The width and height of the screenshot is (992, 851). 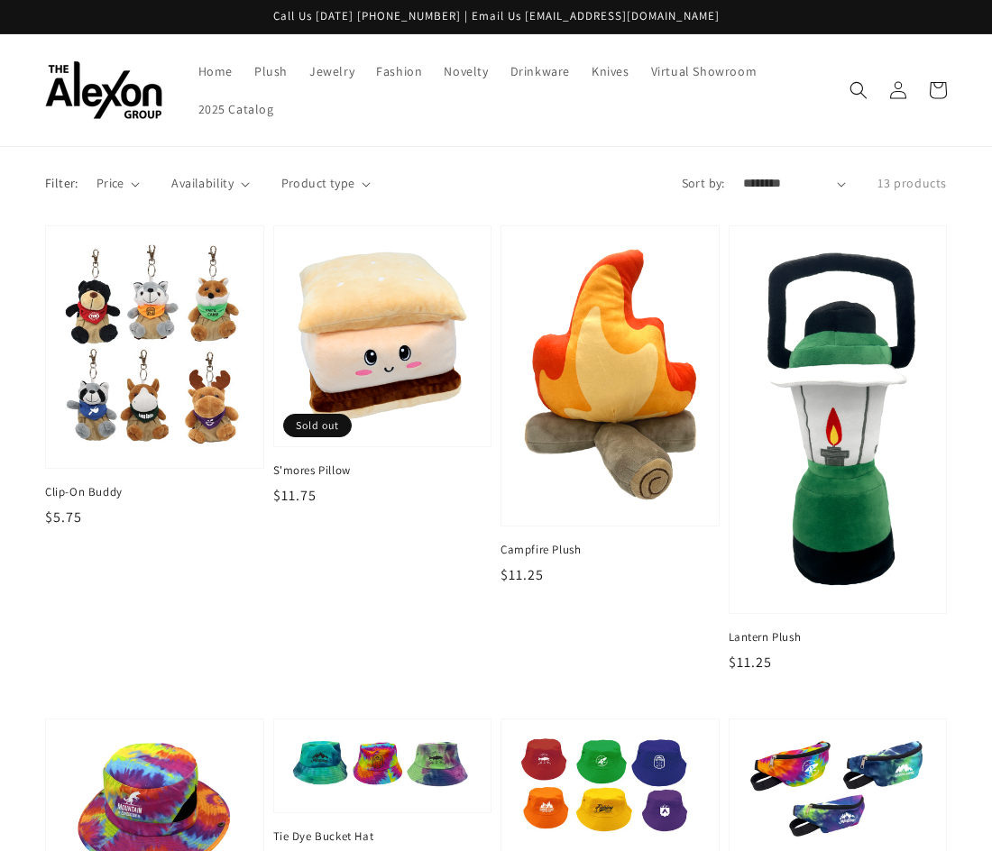 What do you see at coordinates (104, 90) in the screenshot?
I see `img: The Alexon Group` at bounding box center [104, 90].